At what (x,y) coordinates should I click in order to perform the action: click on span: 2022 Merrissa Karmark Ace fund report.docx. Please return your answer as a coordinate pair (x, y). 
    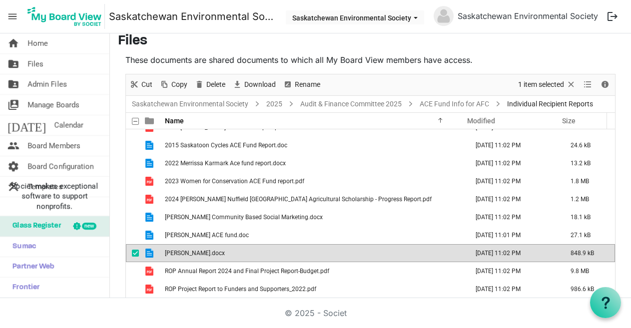
    Looking at the image, I should click on (225, 163).